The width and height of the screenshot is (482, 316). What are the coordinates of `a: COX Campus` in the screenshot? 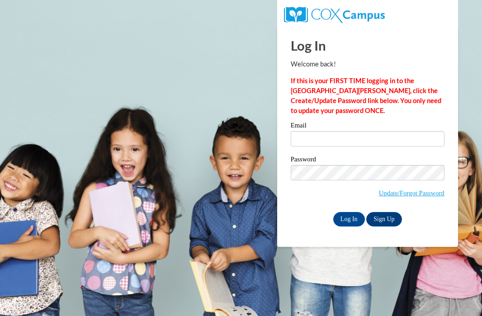 It's located at (334, 14).